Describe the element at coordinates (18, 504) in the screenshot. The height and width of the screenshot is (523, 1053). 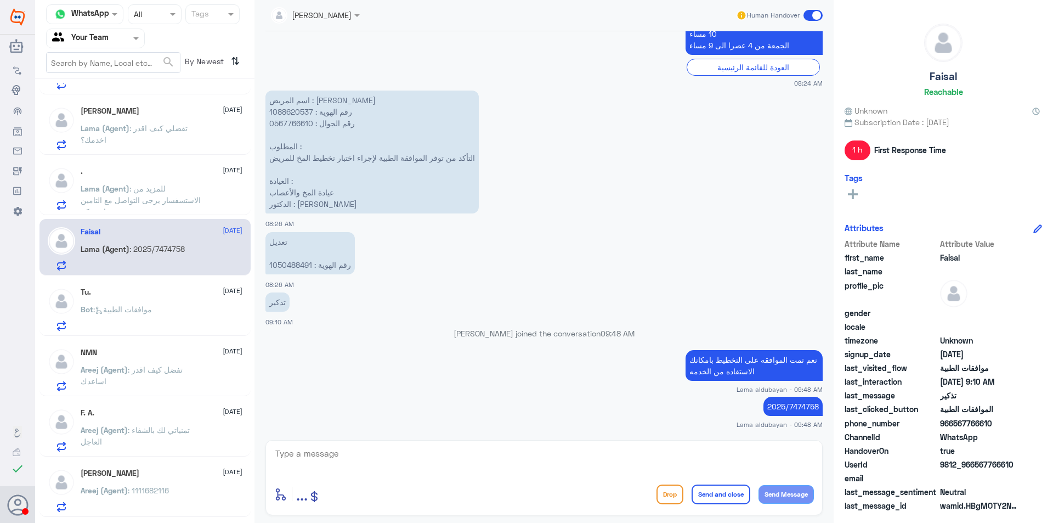
I see `button: Avatar` at that location.